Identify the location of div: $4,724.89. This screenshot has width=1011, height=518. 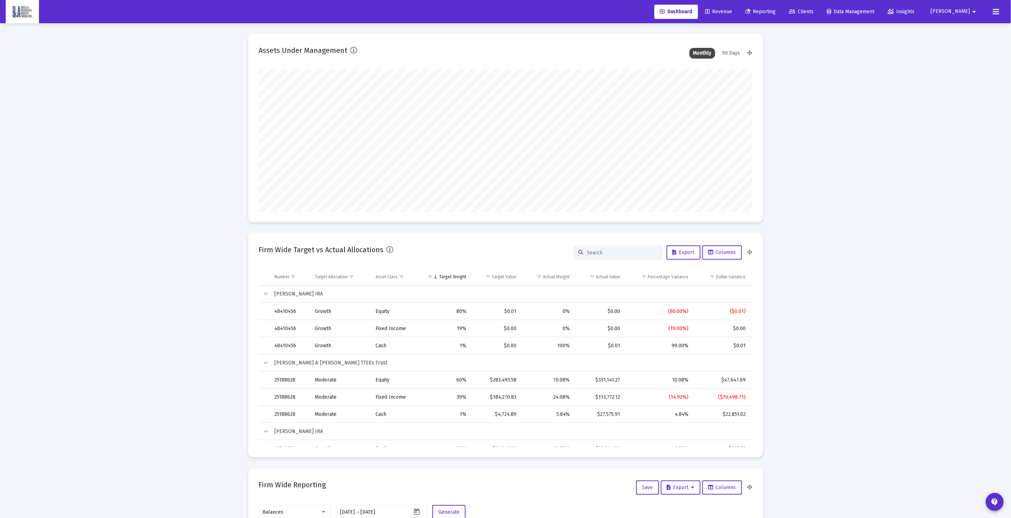
(496, 415).